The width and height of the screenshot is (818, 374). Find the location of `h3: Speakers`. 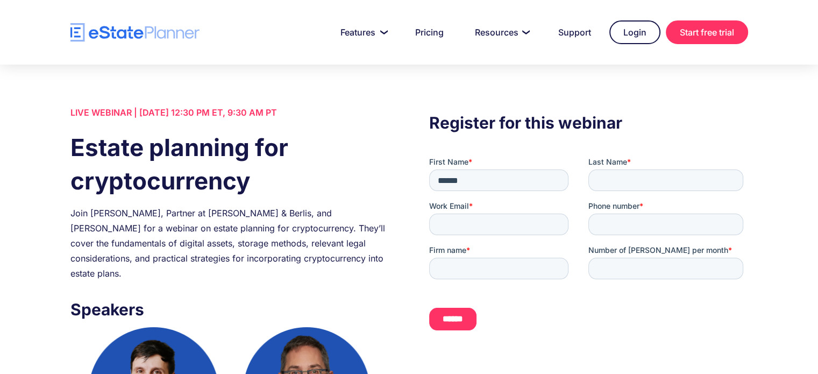

h3: Speakers is located at coordinates (230, 309).